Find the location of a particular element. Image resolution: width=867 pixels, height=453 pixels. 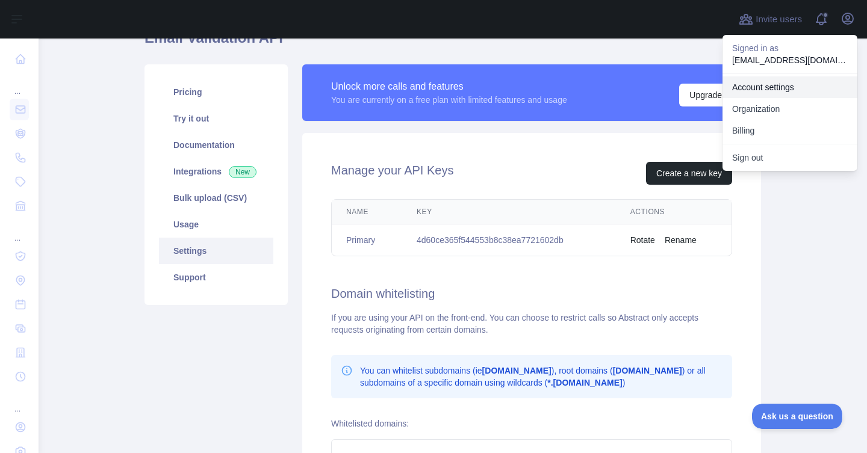

h2: Manage your API Keys is located at coordinates (392, 173).